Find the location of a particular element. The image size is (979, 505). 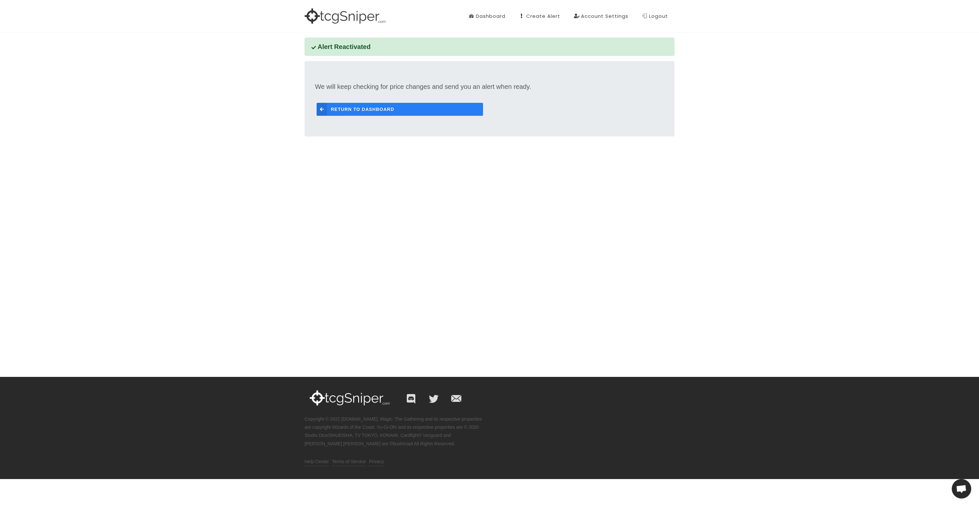

span: Alert Reactivated is located at coordinates (341, 47).